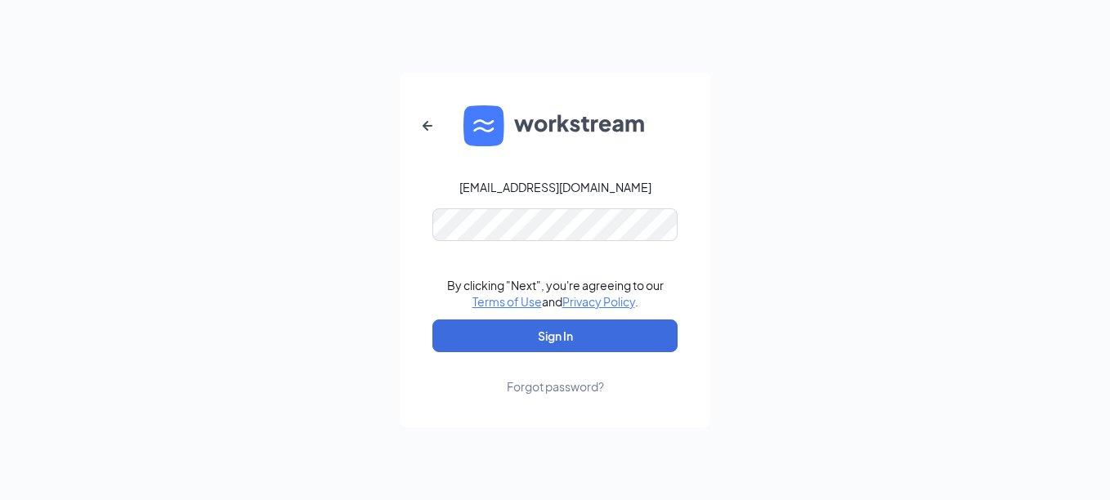  What do you see at coordinates (555, 373) in the screenshot?
I see `a: Forgot password?` at bounding box center [555, 373].